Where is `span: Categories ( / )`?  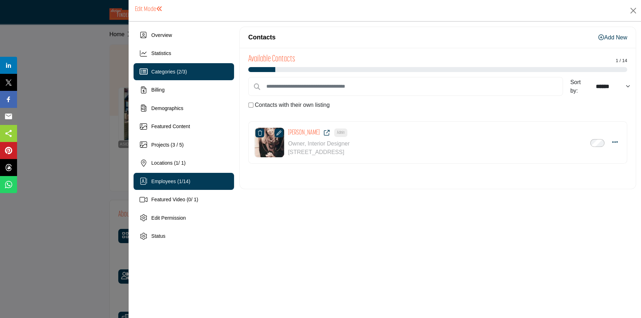 span: Categories ( / ) is located at coordinates (169, 72).